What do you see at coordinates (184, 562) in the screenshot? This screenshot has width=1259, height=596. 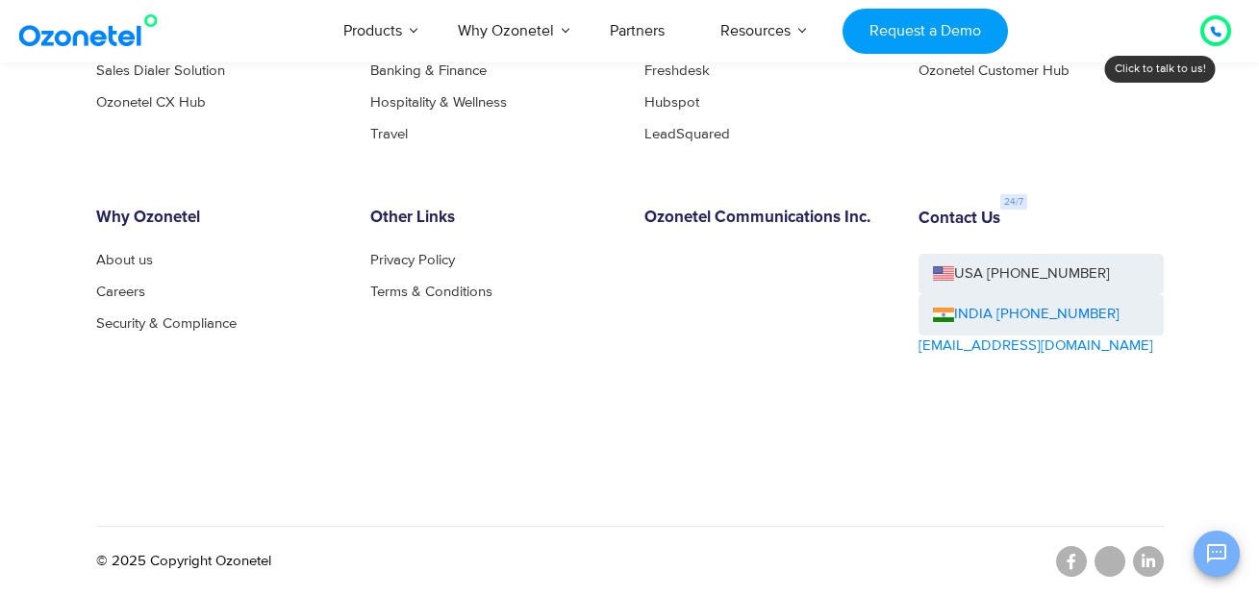 I see `p: © 2025 Copyright Ozonetel` at bounding box center [184, 562].